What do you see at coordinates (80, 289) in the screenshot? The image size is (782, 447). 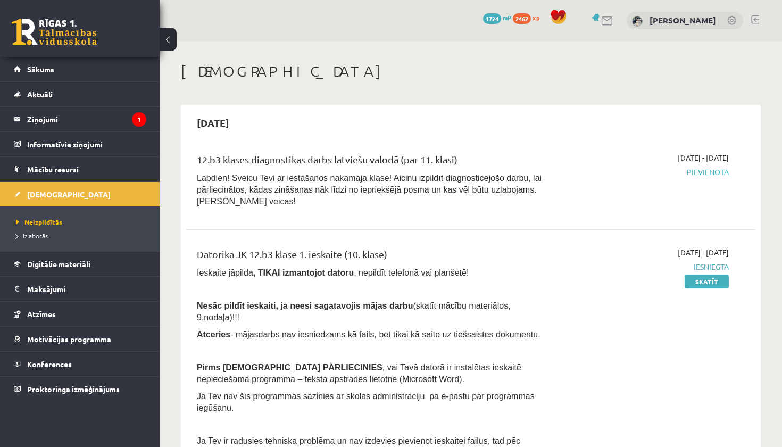 I see `a: Maksājumi` at bounding box center [80, 289].